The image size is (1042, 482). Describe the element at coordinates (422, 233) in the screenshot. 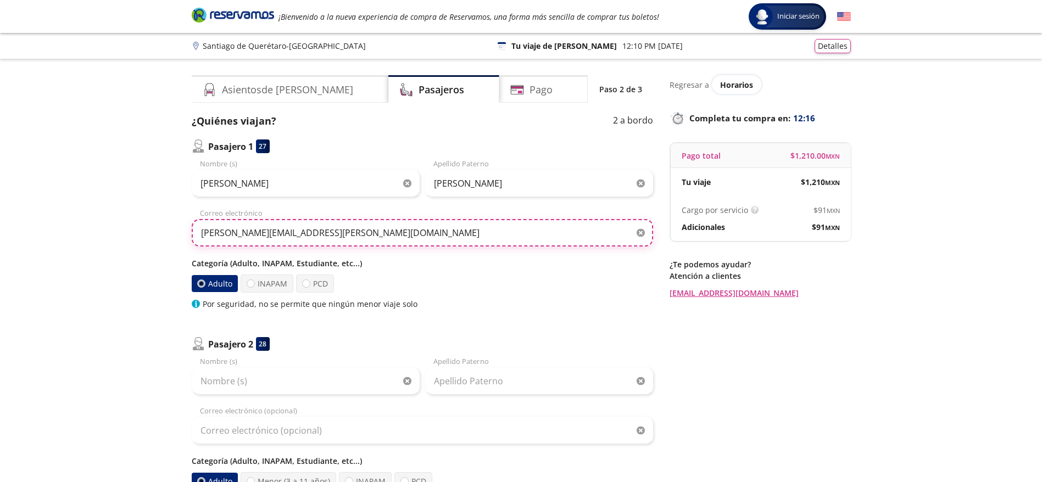

I see `input: Correo electrónico` at that location.